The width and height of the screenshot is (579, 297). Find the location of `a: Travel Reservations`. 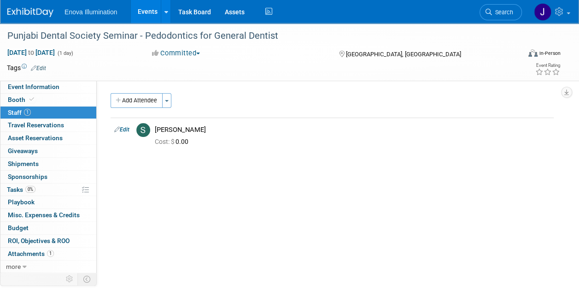

a: Travel Reservations is located at coordinates (48, 125).